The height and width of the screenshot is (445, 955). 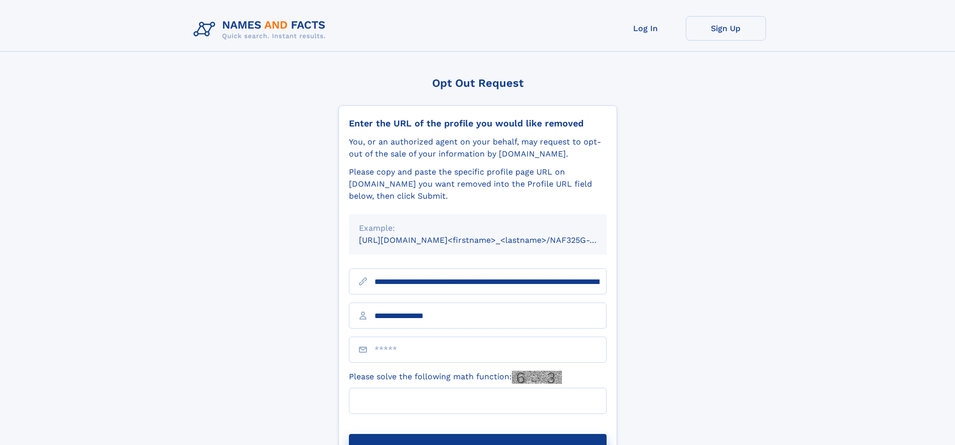 I want to click on label: Please solve the following math function:, so click(x=455, y=377).